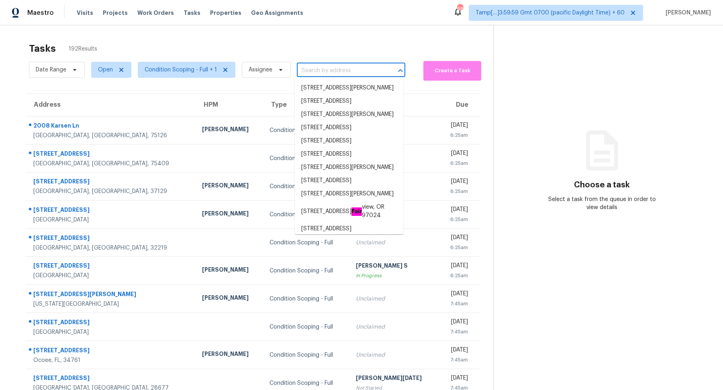  What do you see at coordinates (452, 71) in the screenshot?
I see `span: Create a Task` at bounding box center [452, 71].